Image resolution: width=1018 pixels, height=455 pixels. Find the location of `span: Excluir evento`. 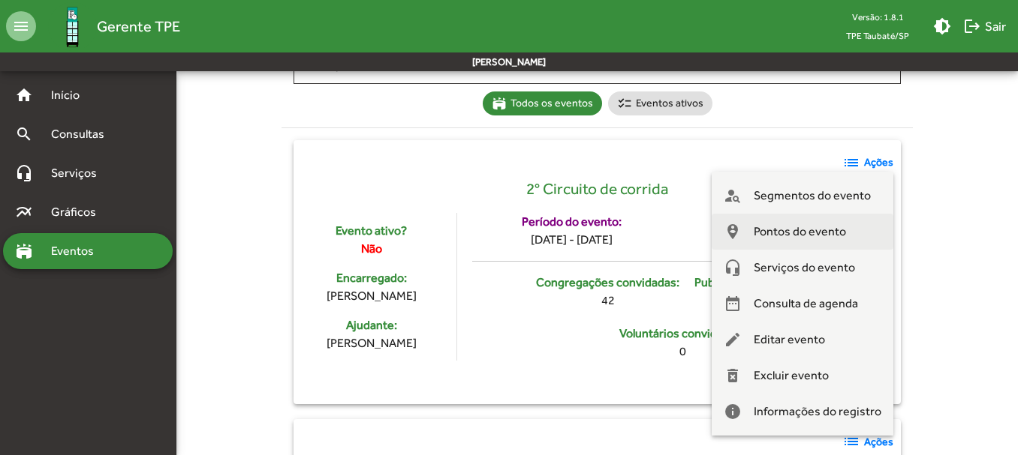

span: Excluir evento is located at coordinates (791, 376).